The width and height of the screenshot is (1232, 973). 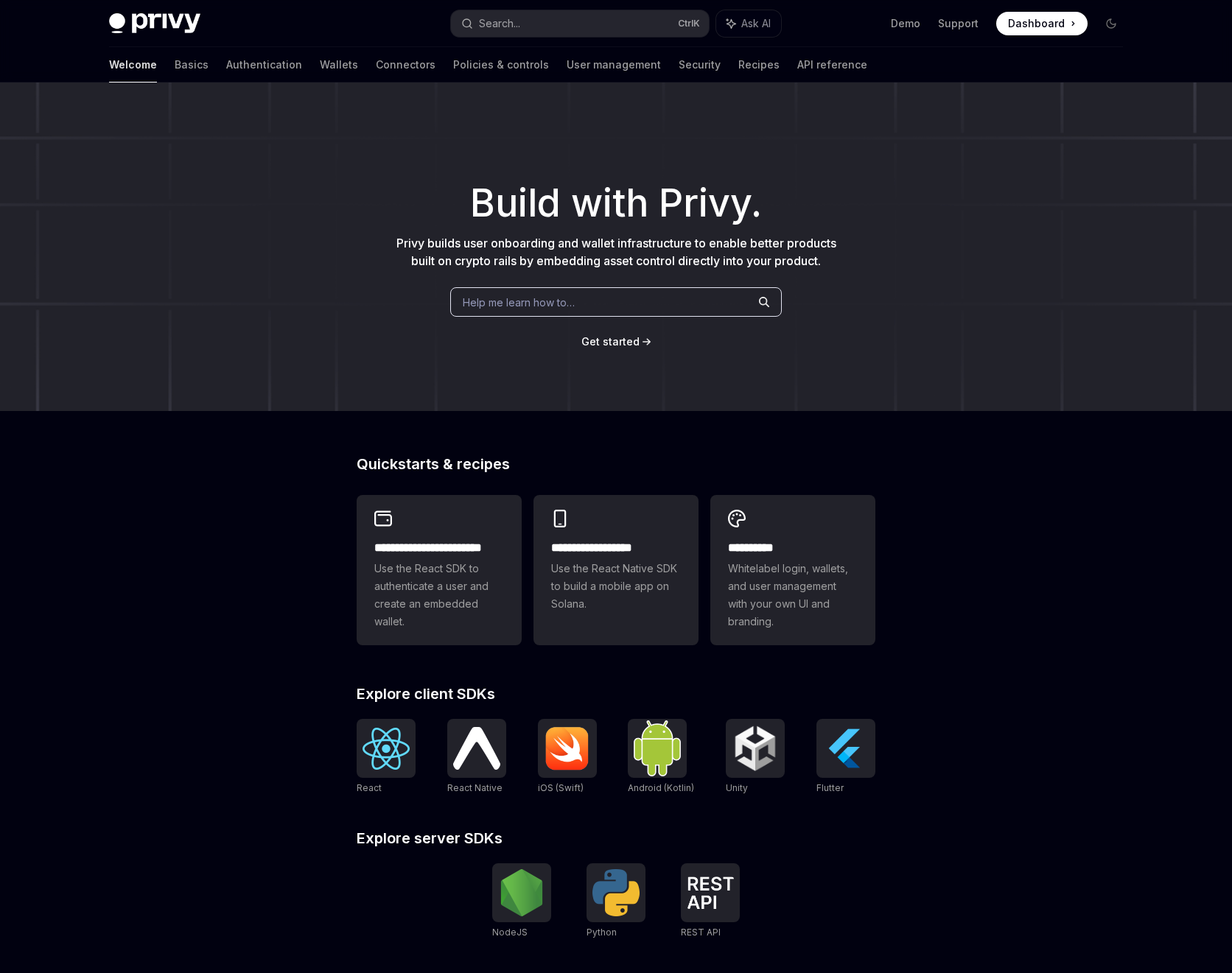 What do you see at coordinates (661, 757) in the screenshot?
I see `a: Android (Kotlin)Android (Kotlin)` at bounding box center [661, 757].